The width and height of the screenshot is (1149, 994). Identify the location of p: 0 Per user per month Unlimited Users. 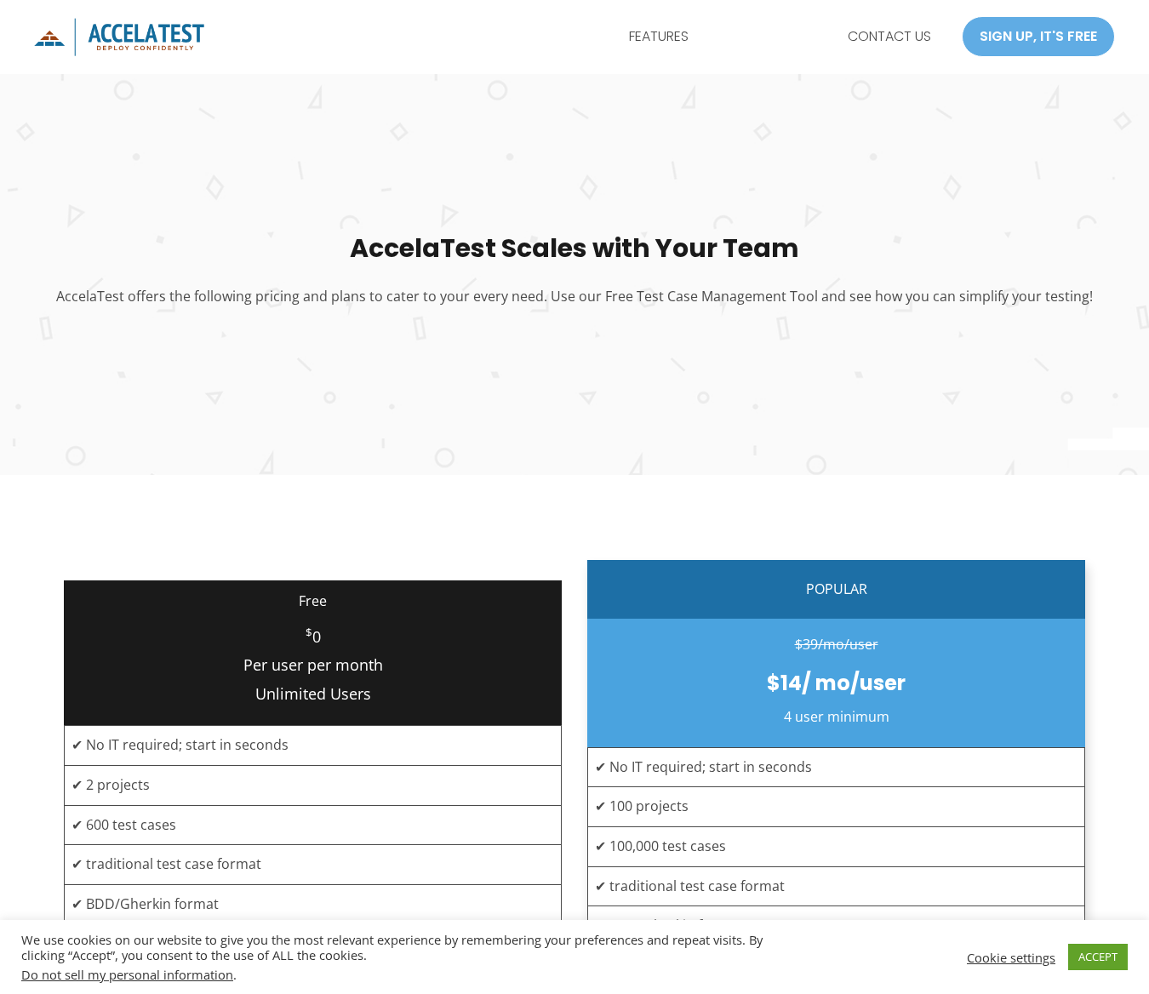
(312, 666).